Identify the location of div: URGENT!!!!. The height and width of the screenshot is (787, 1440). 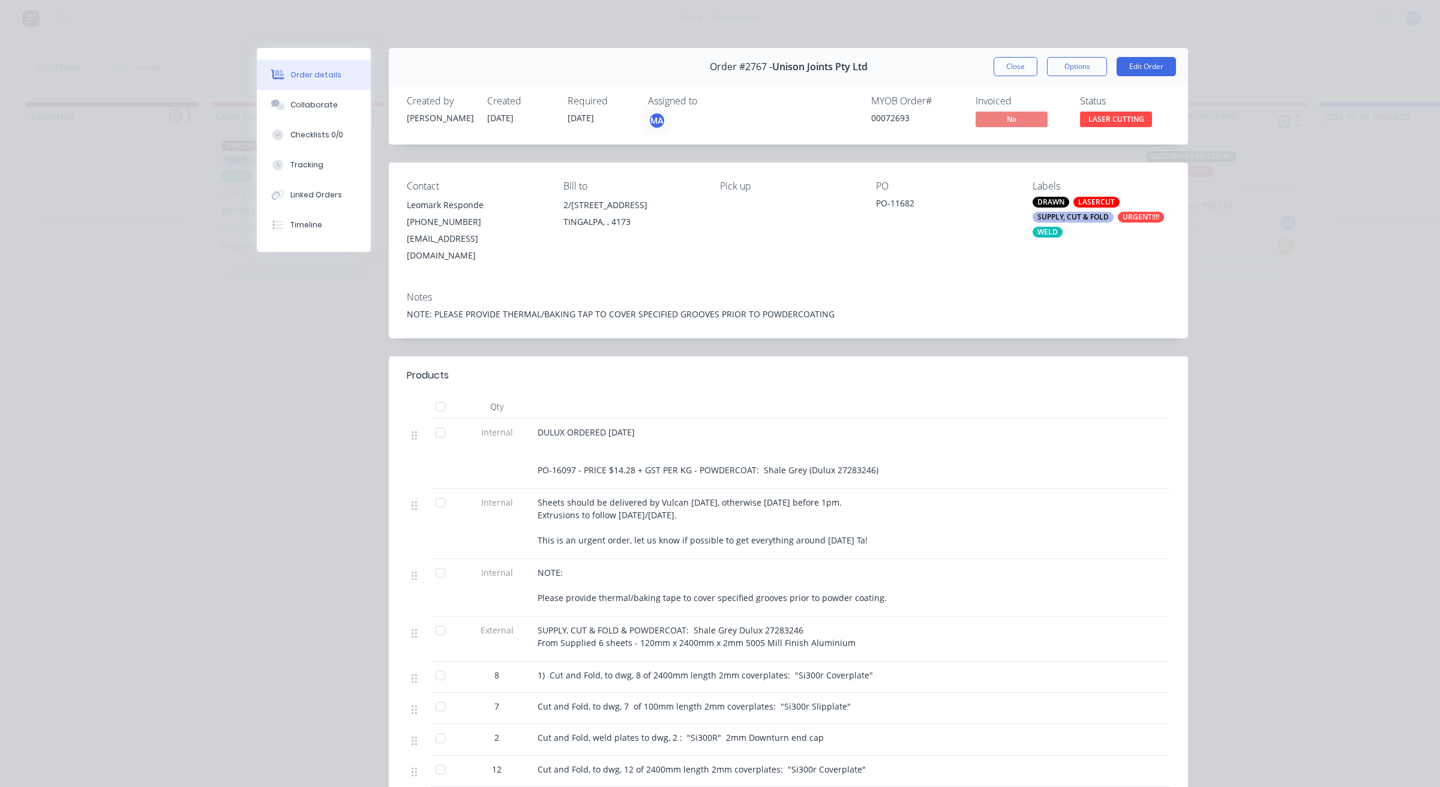
(1141, 217).